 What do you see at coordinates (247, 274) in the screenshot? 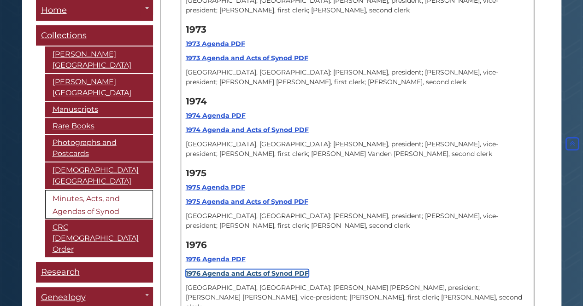
I see `a: 1976 Agenda and Acts of Synod PDF` at bounding box center [247, 274].